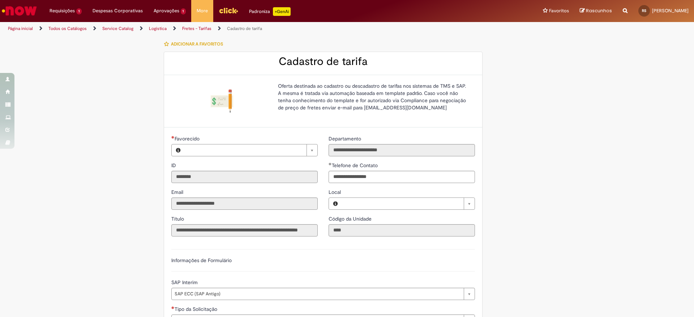  Describe the element at coordinates (68, 29) in the screenshot. I see `a: Todos os Catálogos` at that location.